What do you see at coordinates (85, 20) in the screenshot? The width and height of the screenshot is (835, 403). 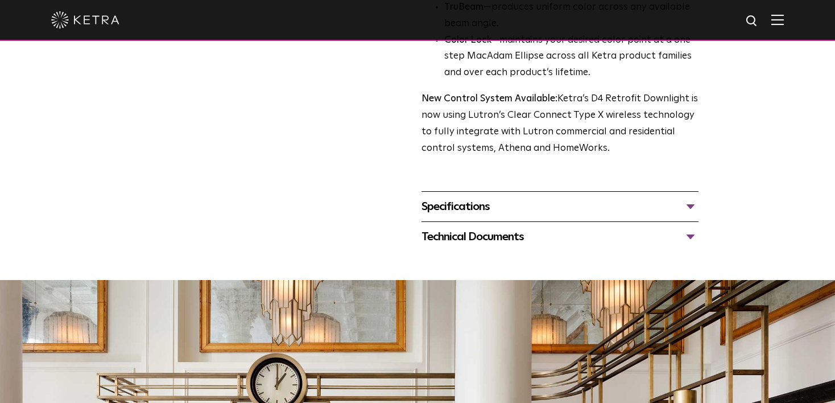 I see `img: ketra-logo-2019-white` at bounding box center [85, 20].